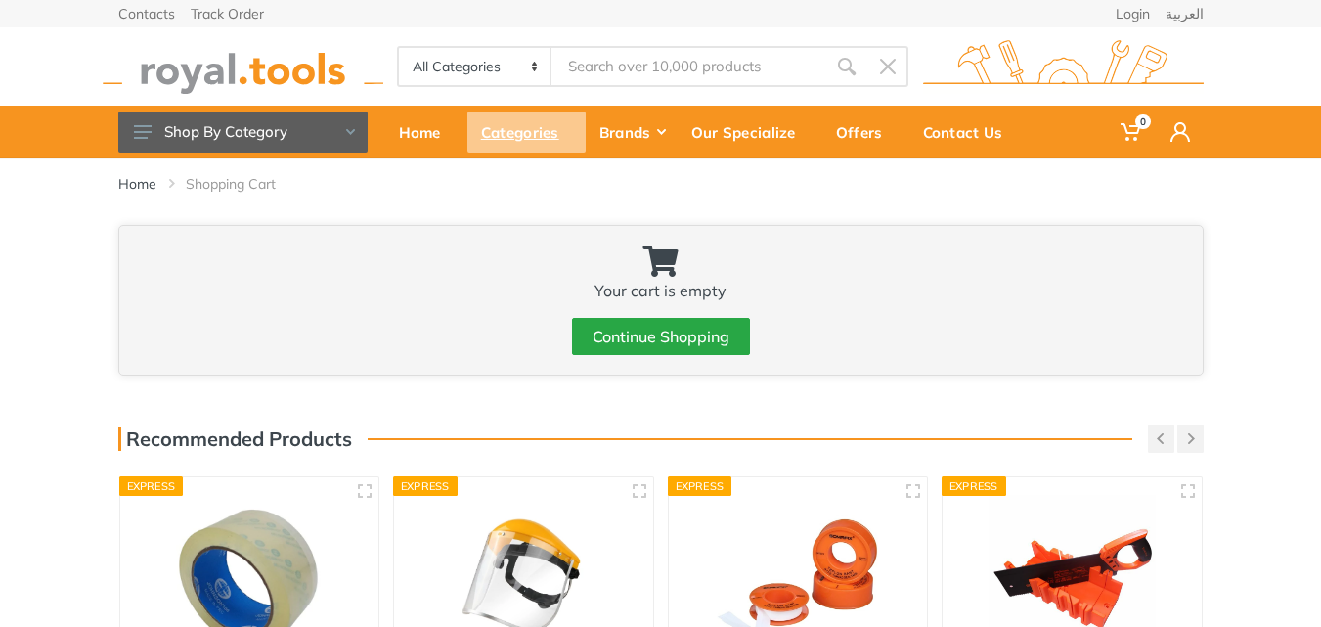  I want to click on a: Contact Us, so click(969, 132).